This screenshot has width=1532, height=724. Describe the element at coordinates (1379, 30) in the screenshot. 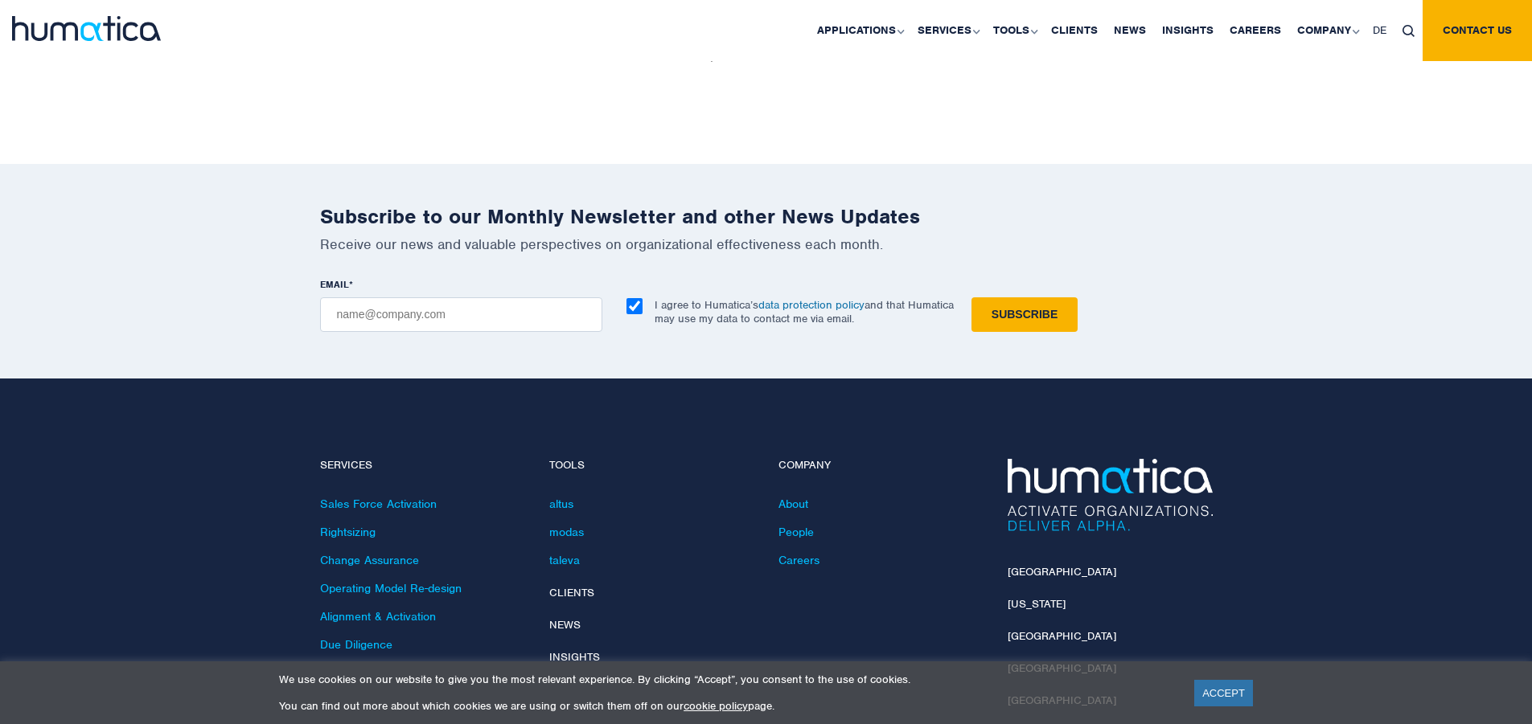

I see `span: DE` at that location.